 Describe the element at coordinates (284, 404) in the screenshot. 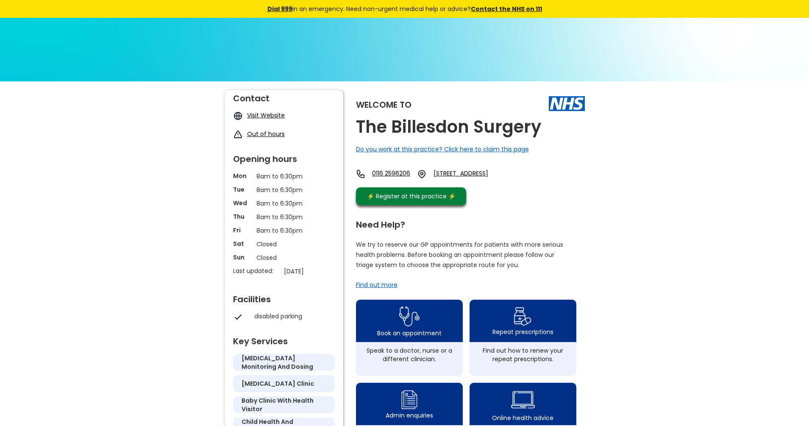

I see `h5: baby clinic with health visitor` at that location.